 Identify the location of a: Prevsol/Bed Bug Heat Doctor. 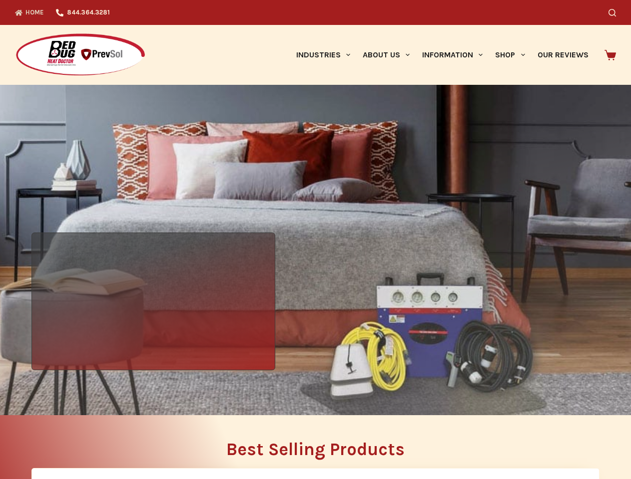
(80, 55).